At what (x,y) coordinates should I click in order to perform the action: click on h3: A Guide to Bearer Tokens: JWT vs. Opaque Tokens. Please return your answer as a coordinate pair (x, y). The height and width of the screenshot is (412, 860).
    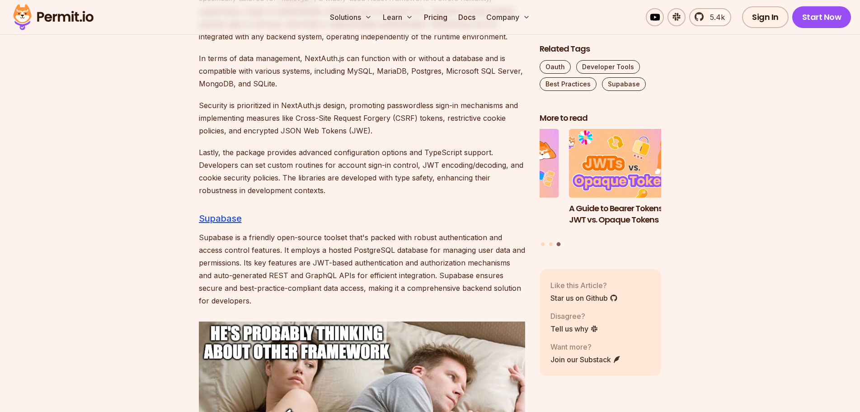
    Looking at the image, I should click on (630, 214).